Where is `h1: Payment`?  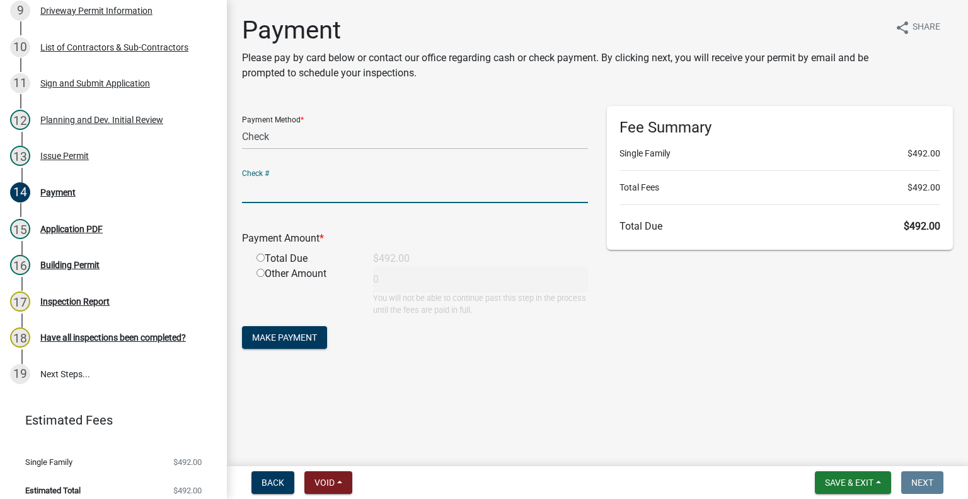 h1: Payment is located at coordinates (564, 30).